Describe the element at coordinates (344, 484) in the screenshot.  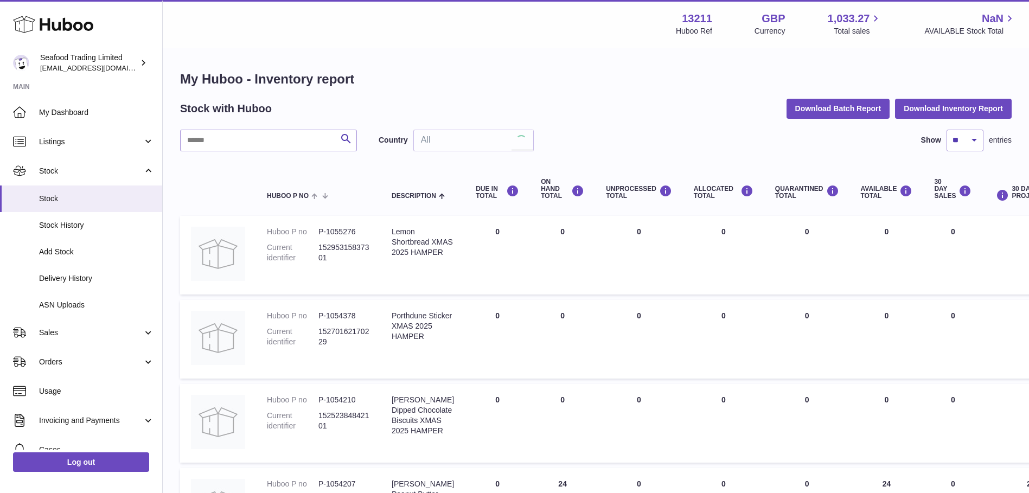
I see `dd: P-1054207` at that location.